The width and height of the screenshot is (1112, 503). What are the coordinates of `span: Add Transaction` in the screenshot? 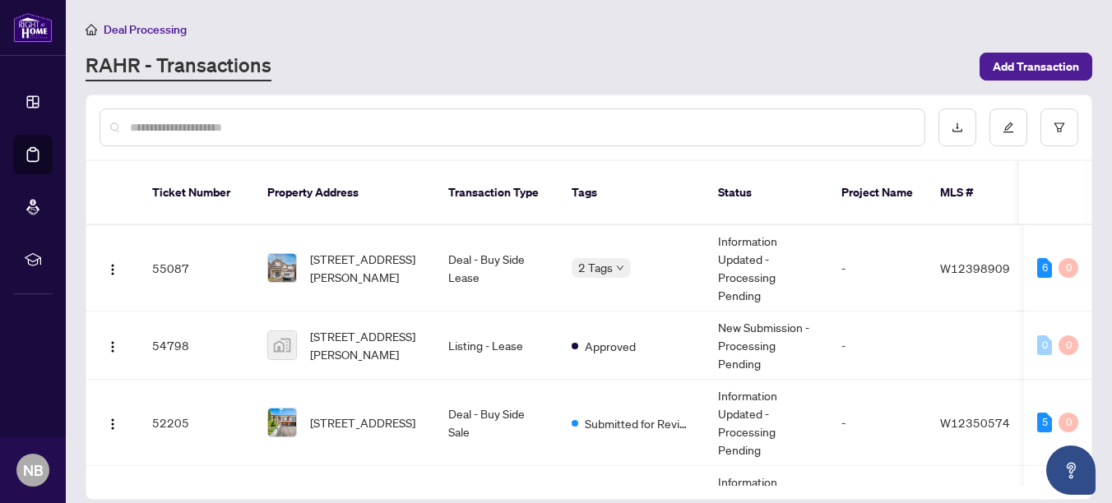 It's located at (1036, 67).